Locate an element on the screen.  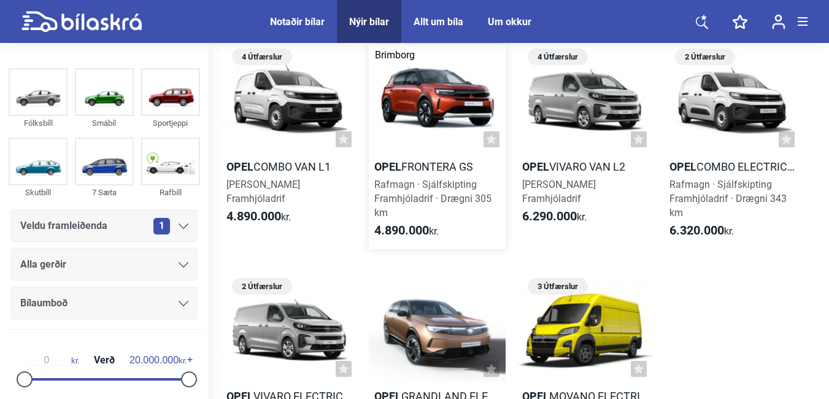
span: Veldu framleiðenda is located at coordinates (64, 226).